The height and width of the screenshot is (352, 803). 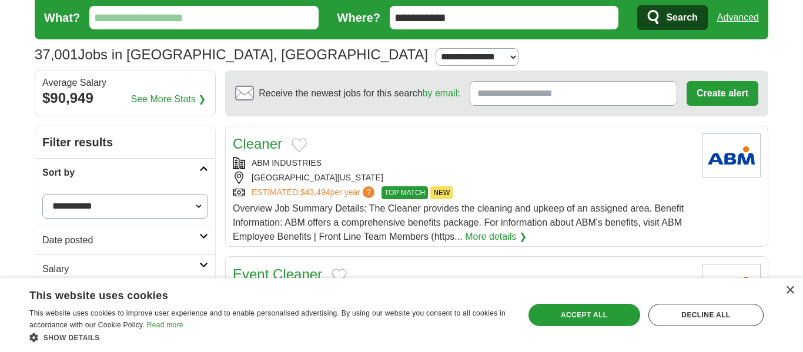 I want to click on button: Create alert, so click(x=722, y=93).